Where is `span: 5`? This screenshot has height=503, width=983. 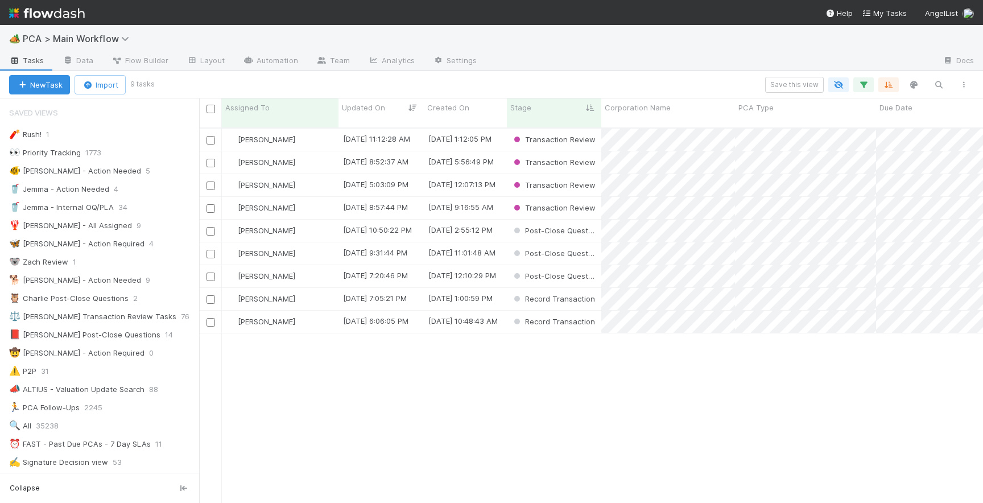 span: 5 is located at coordinates (154, 171).